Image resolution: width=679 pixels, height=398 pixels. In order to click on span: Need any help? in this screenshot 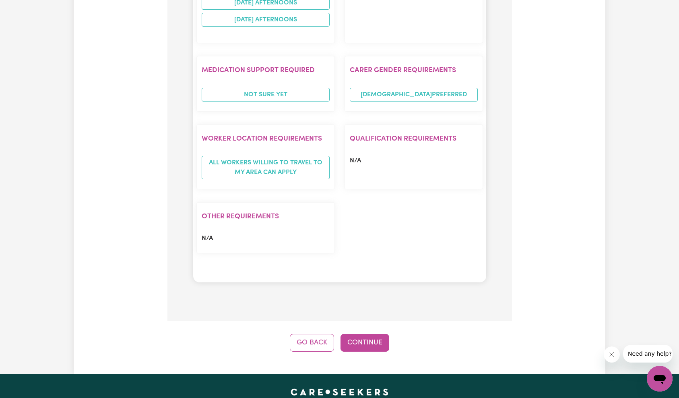, I will do `click(27, 9)`.